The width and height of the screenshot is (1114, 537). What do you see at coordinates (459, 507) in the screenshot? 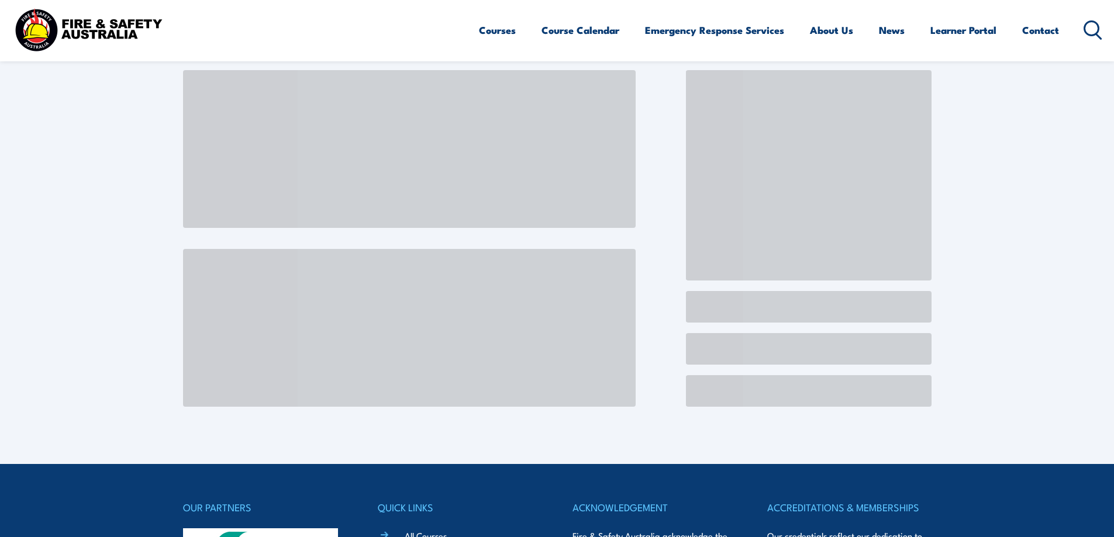
I see `h4: QUICK LINKS` at bounding box center [459, 507].